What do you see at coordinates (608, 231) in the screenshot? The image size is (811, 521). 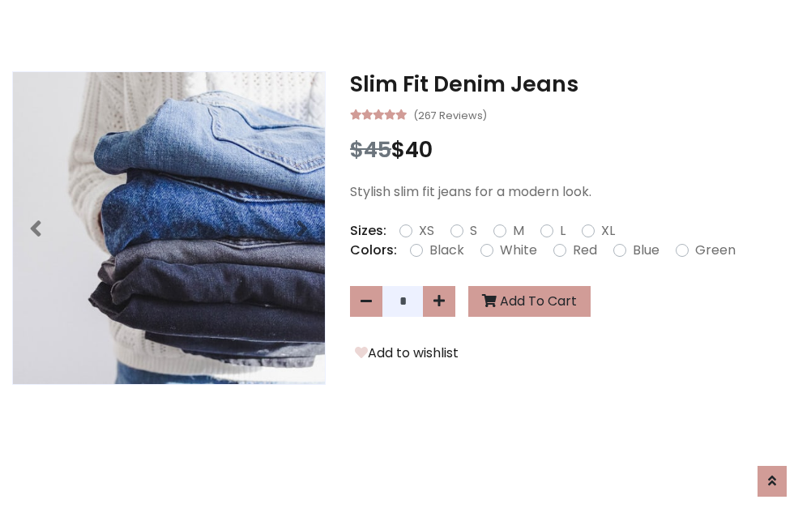 I see `label: XL` at bounding box center [608, 231].